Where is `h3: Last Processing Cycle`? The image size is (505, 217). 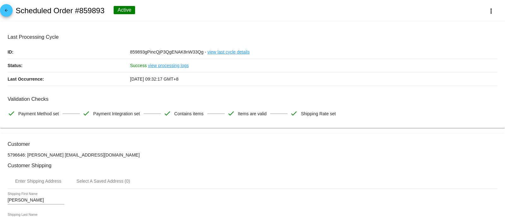
h3: Last Processing Cycle is located at coordinates (252, 37).